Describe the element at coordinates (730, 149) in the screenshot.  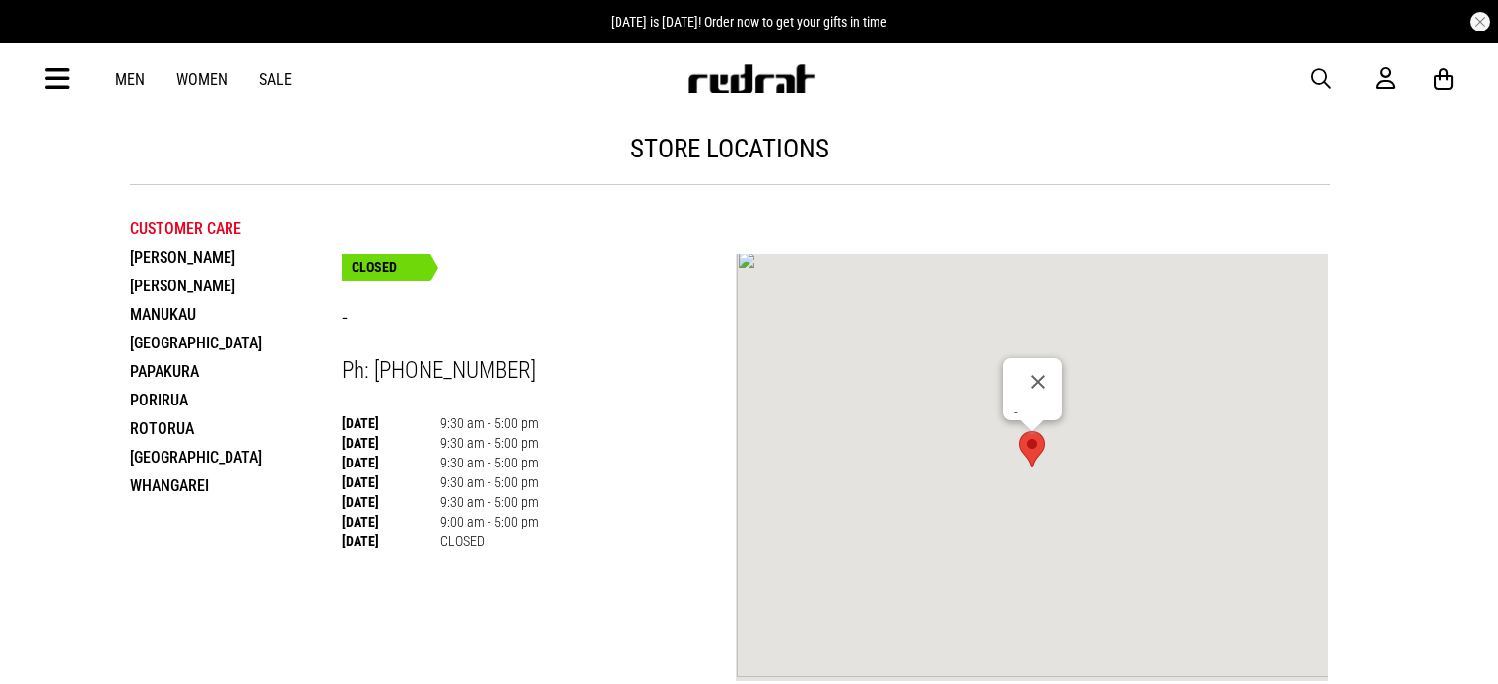
I see `h1: store locations` at that location.